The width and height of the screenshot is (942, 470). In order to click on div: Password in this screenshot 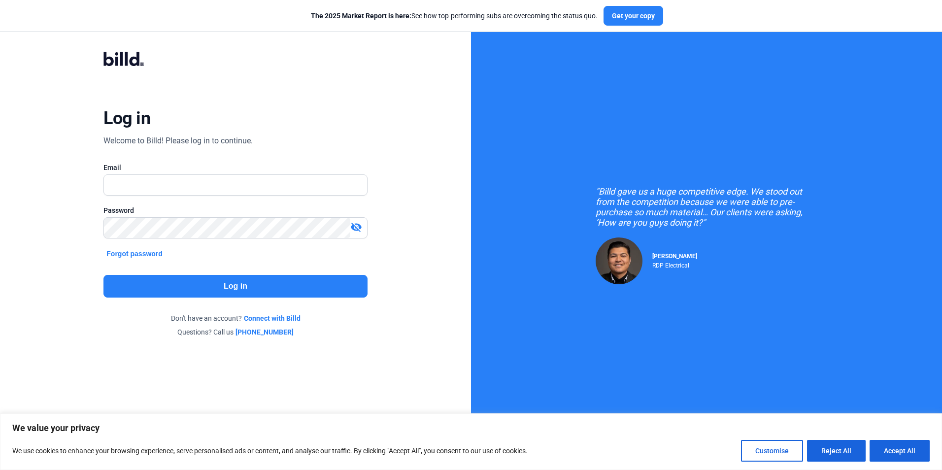, I will do `click(235, 210)`.